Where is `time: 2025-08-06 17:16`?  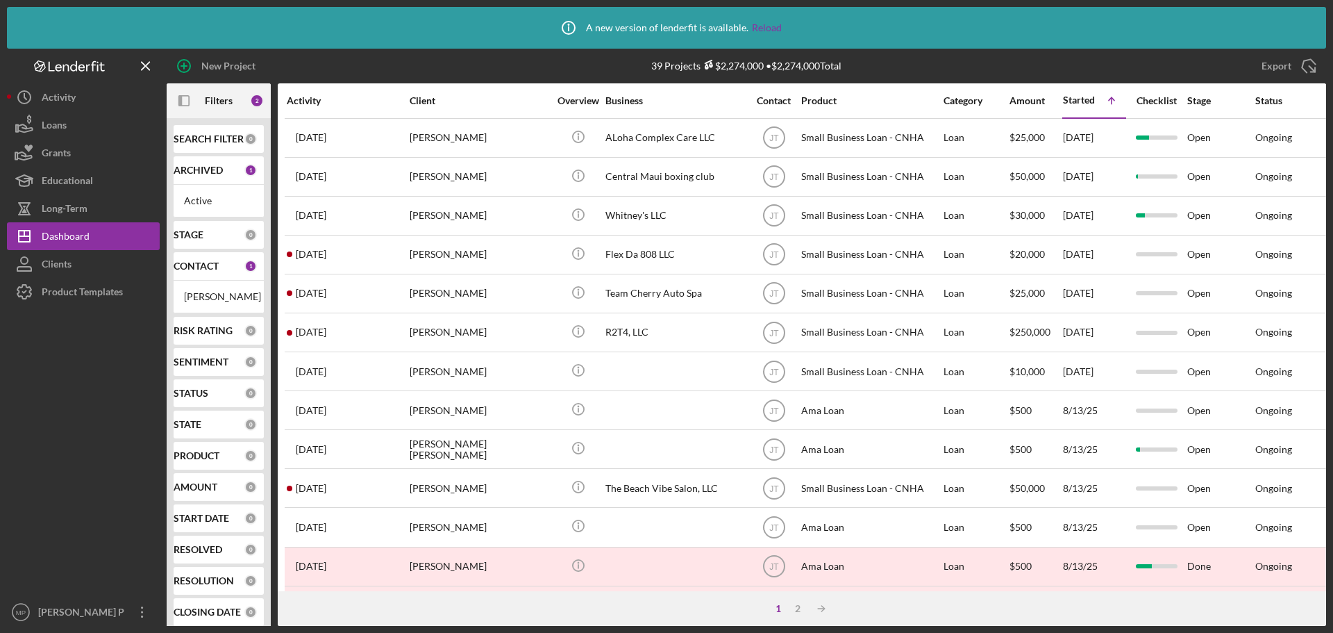
time: 2025-08-06 17:16 is located at coordinates (311, 293).